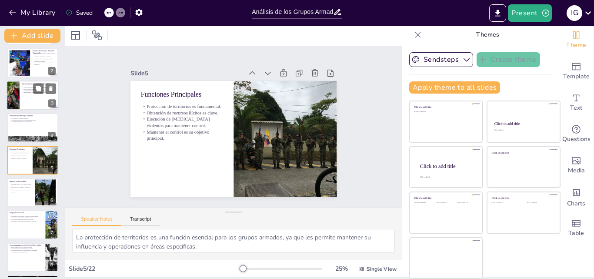  I want to click on p: Generan un clima de miedo en la población., so click(21, 184).